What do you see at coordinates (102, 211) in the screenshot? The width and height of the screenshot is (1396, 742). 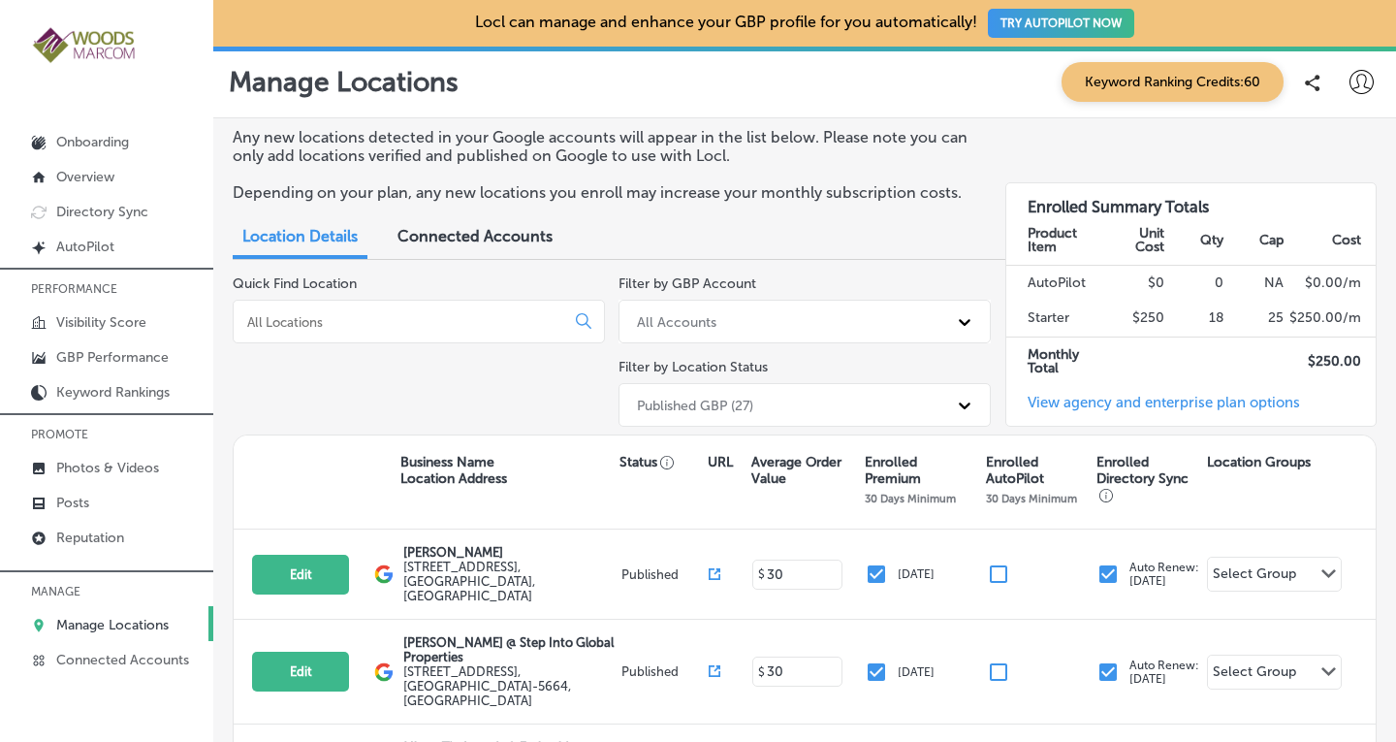 I see `p: Directory Sync` at bounding box center [102, 211].